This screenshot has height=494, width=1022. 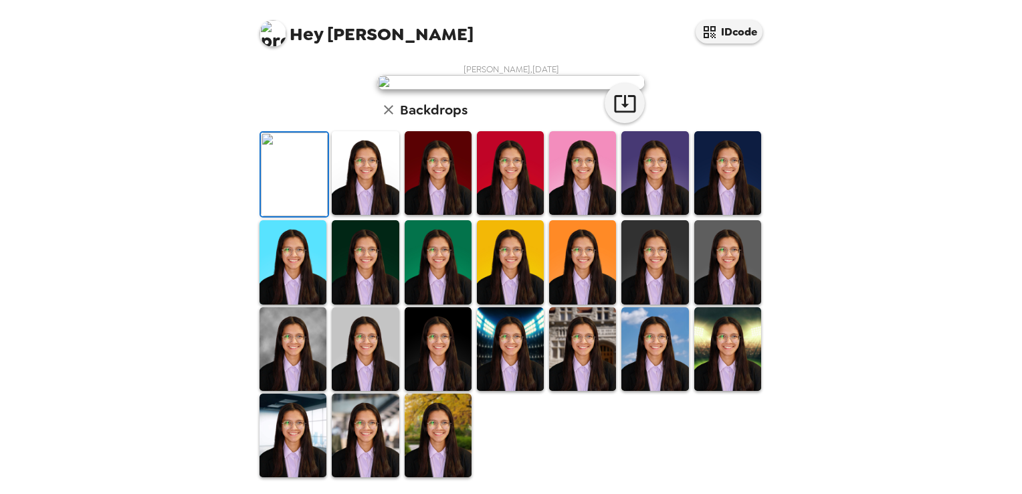 I want to click on img: Original, so click(x=294, y=174).